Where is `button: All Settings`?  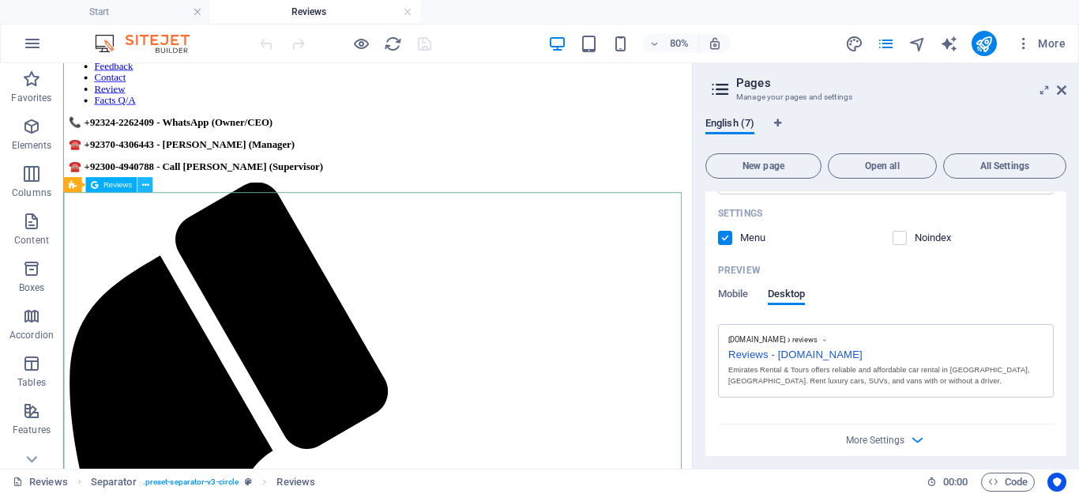 button: All Settings is located at coordinates (1005, 166).